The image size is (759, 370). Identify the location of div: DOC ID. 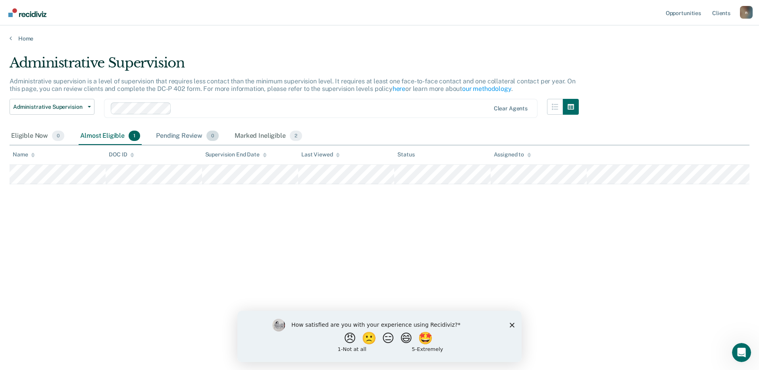
(122, 154).